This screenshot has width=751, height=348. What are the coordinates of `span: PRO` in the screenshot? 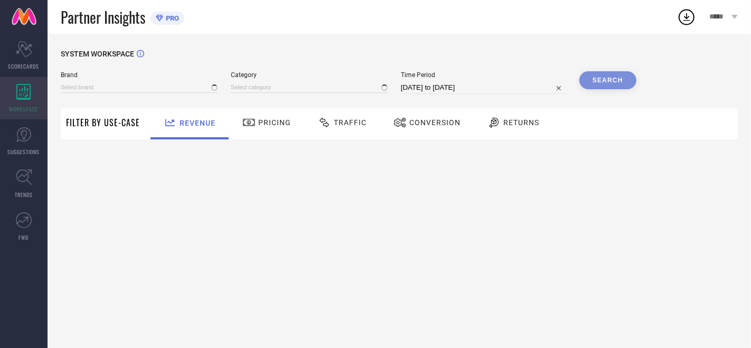 It's located at (171, 18).